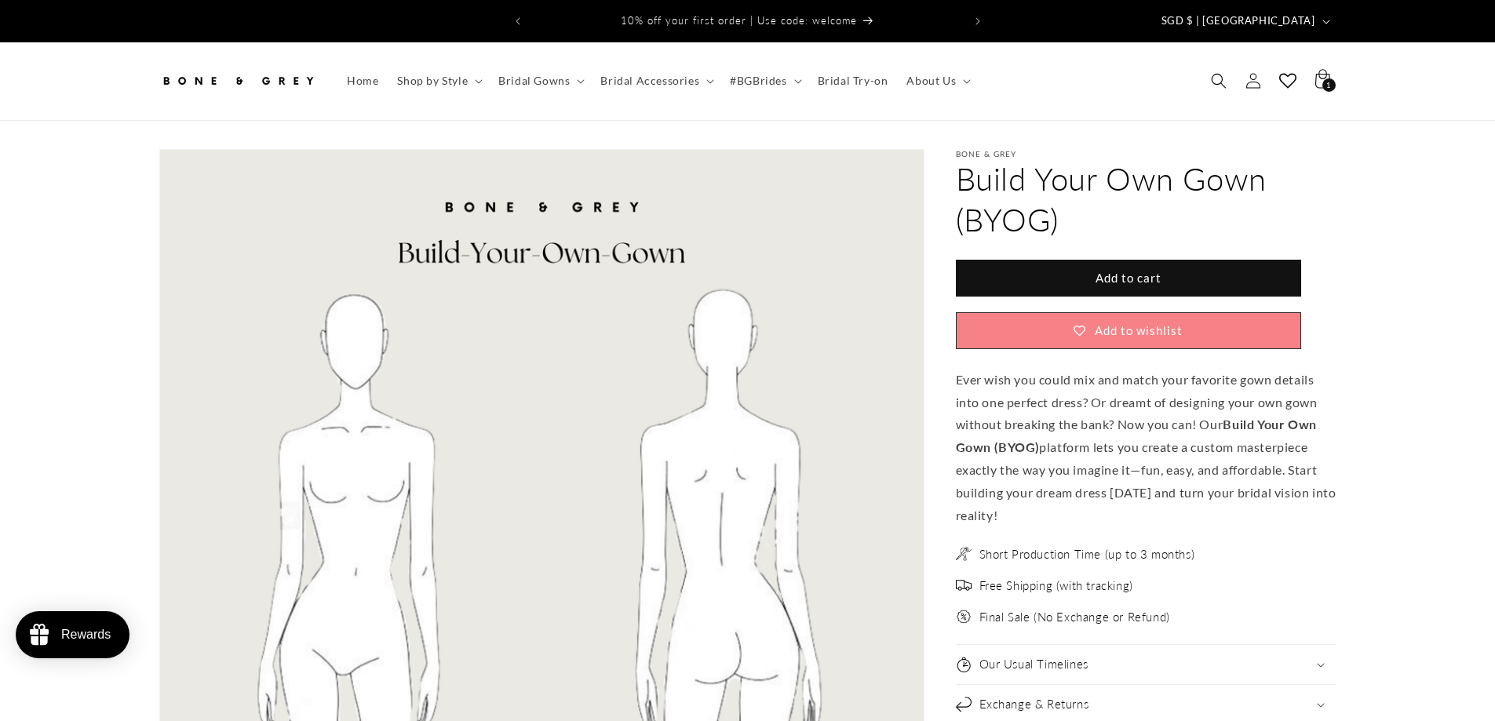 This screenshot has width=1495, height=721. I want to click on span: Final Sale (No Exchange or Refund), so click(1075, 618).